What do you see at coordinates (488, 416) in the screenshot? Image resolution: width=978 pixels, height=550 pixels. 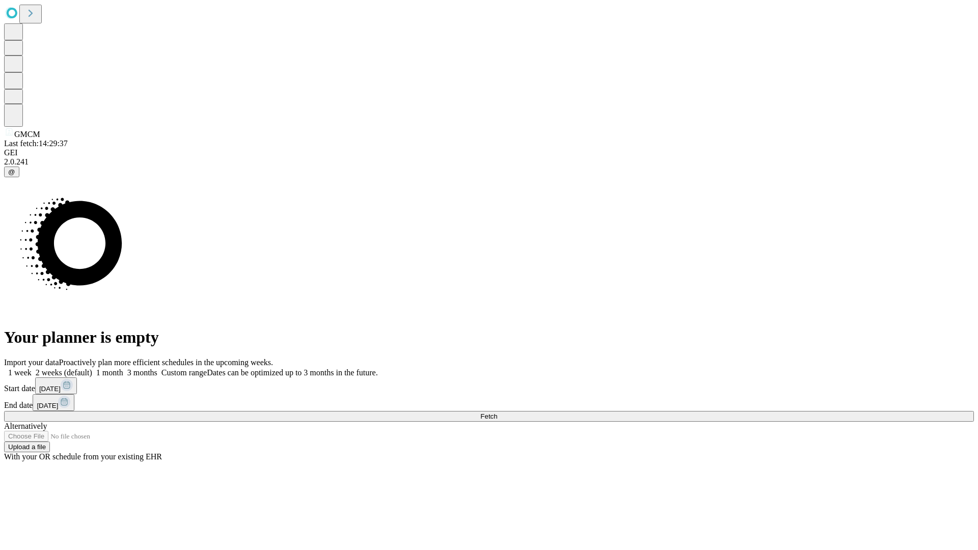 I see `span: Fetch` at bounding box center [488, 416].